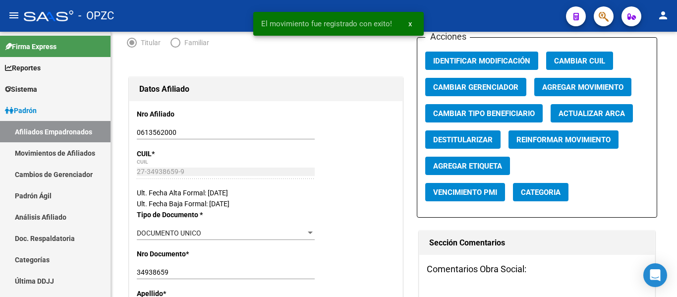  I want to click on span: Agregar Etiqueta, so click(467, 166).